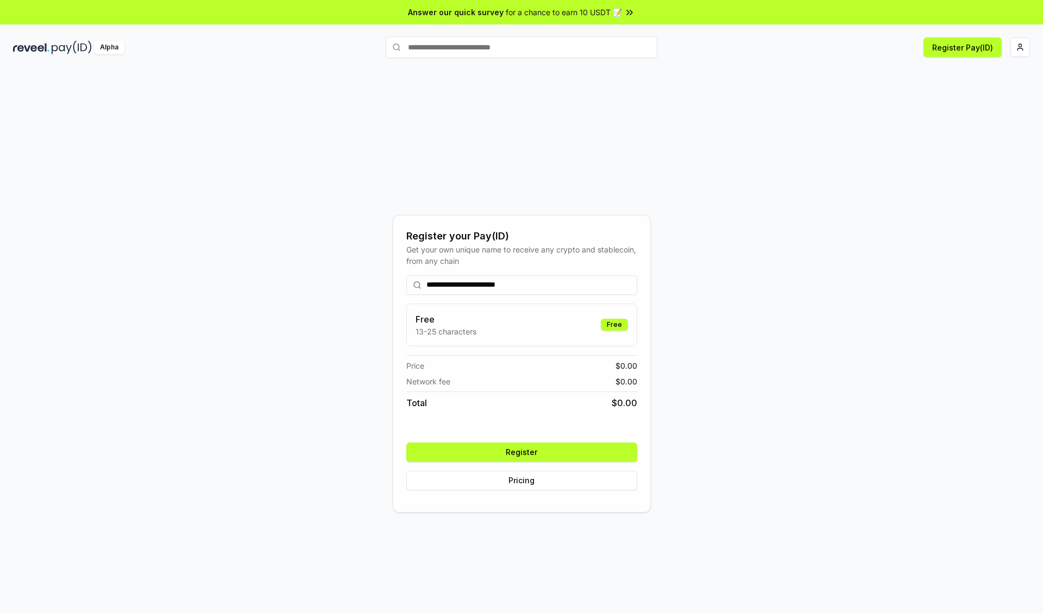 The image size is (1043, 613). What do you see at coordinates (522, 255) in the screenshot?
I see `div: Get your own unique name to receive any crypto and stablecoin, from any chain` at bounding box center [522, 255].